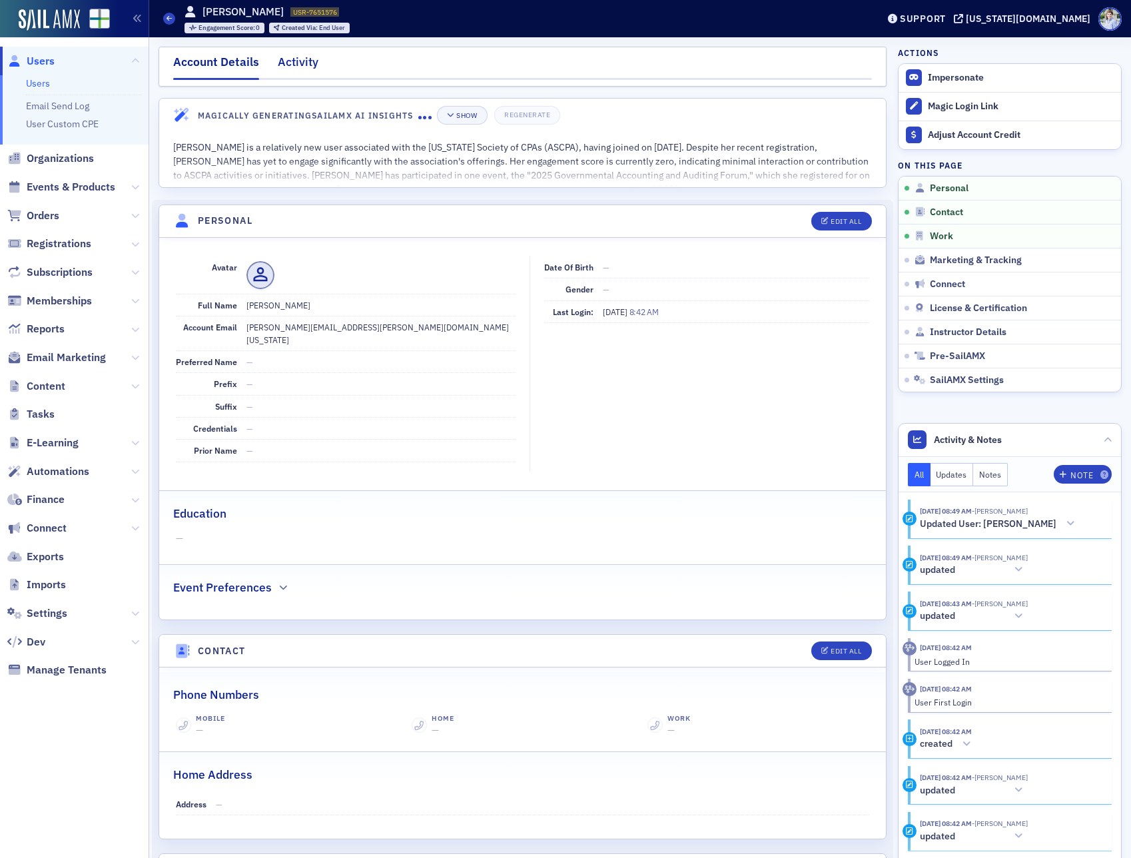  Describe the element at coordinates (26, 642) in the screenshot. I see `a: Dev` at that location.